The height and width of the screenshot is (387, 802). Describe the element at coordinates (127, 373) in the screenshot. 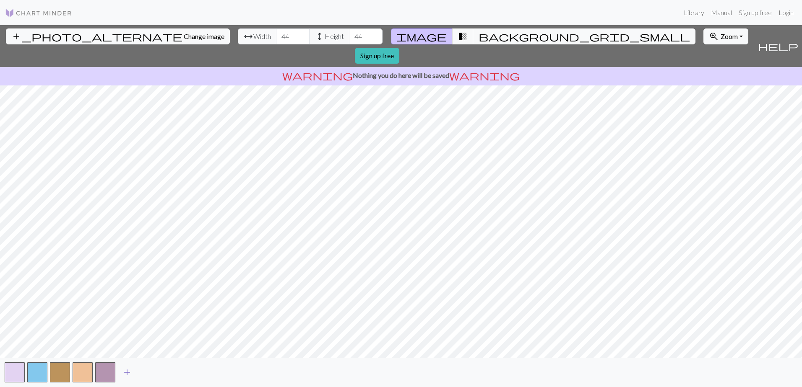

I see `button: Add color` at that location.